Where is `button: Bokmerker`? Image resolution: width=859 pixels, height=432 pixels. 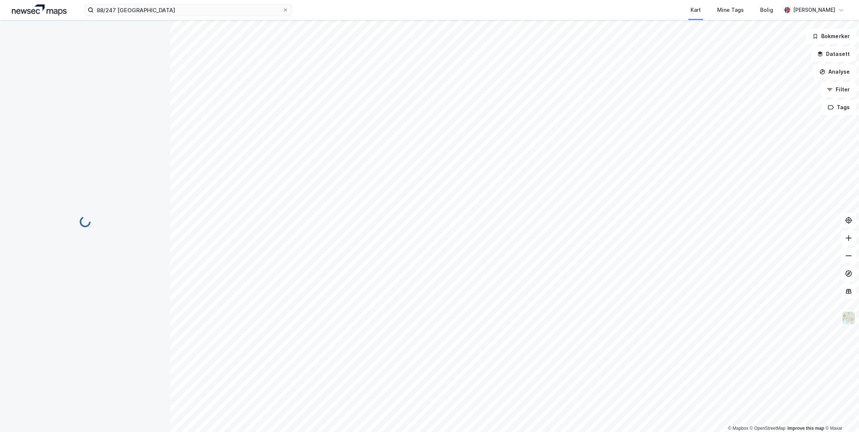 button: Bokmerker is located at coordinates (831, 36).